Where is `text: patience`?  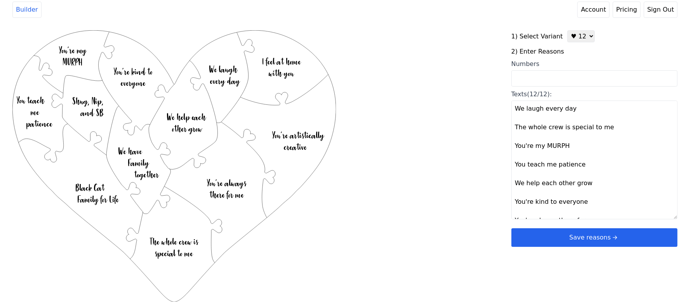
text: patience is located at coordinates (39, 123).